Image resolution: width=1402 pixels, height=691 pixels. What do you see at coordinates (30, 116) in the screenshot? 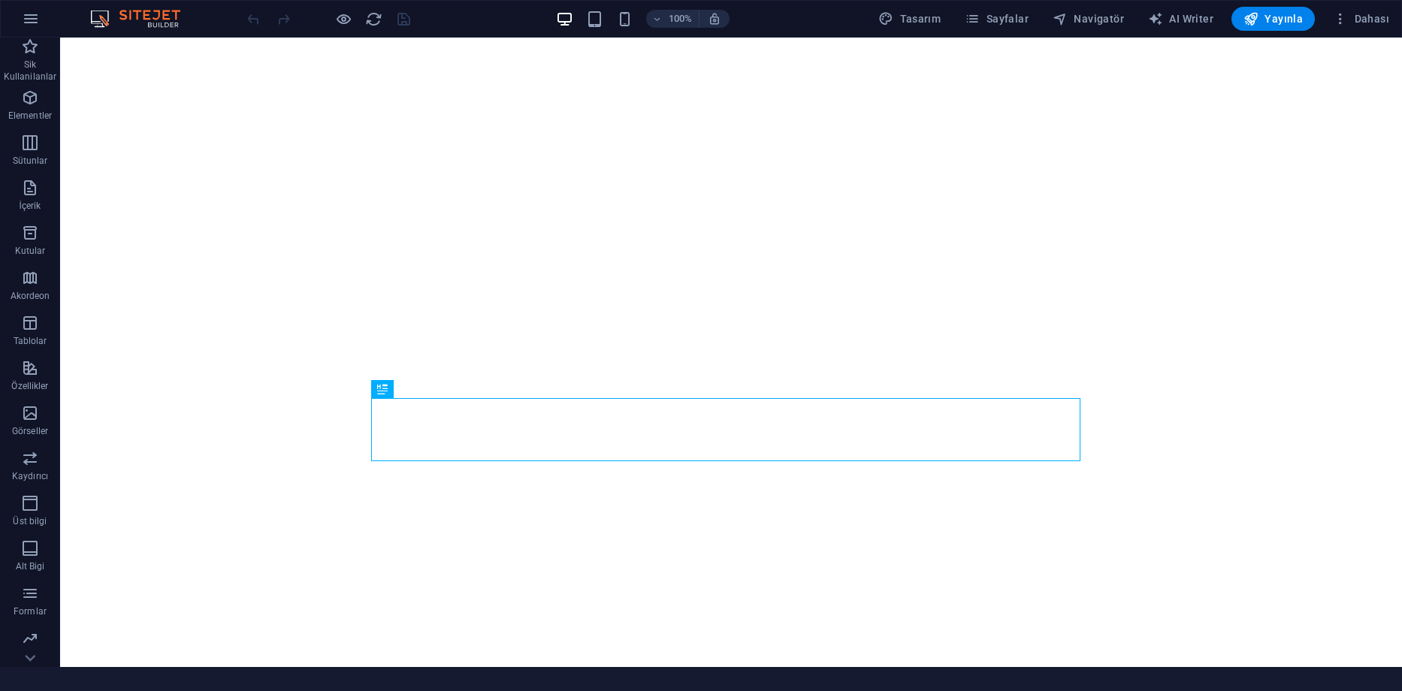
I see `p: Elementler` at bounding box center [30, 116].